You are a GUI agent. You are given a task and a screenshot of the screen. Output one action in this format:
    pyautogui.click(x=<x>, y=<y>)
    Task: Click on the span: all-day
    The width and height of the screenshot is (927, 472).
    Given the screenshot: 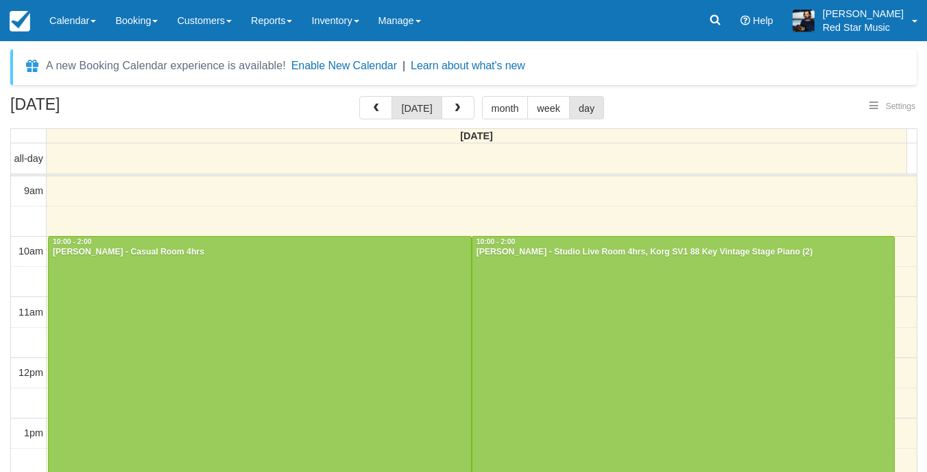 What is the action you would take?
    pyautogui.click(x=29, y=158)
    